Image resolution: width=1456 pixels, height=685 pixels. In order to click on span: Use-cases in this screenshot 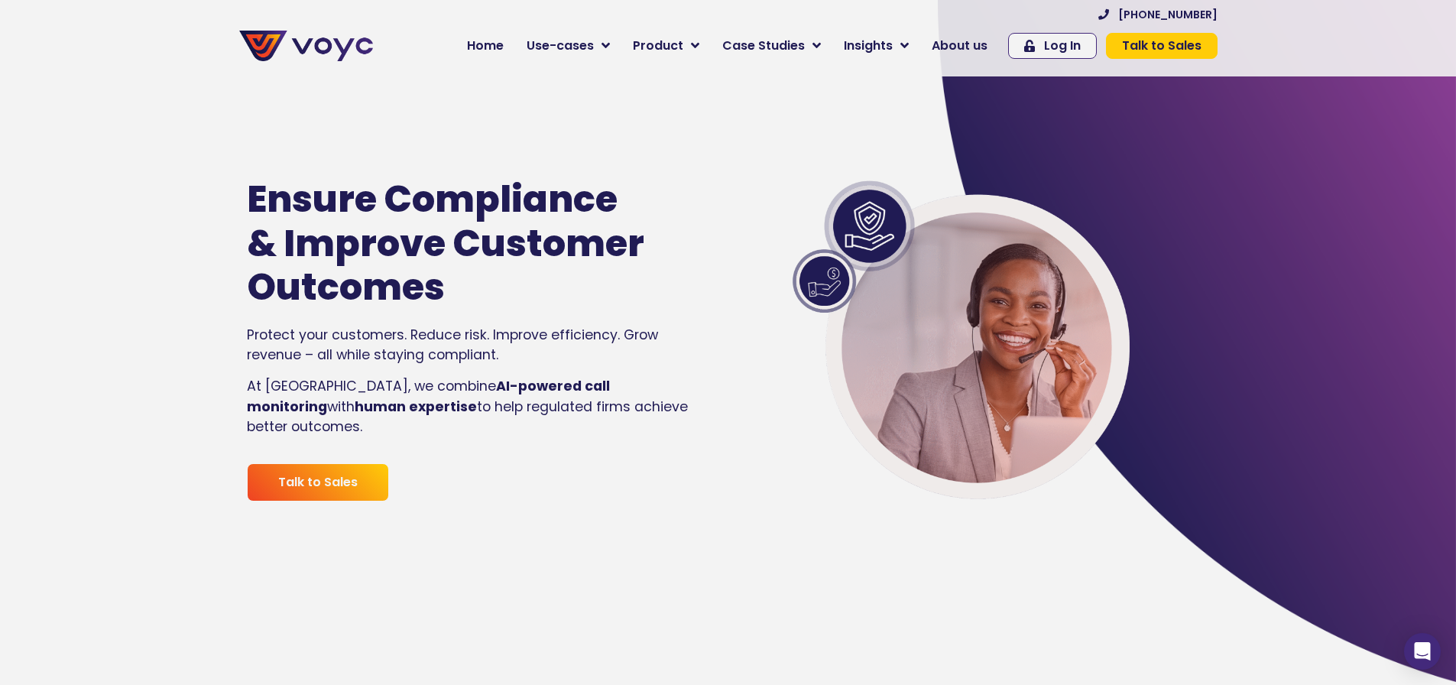, I will do `click(560, 46)`.